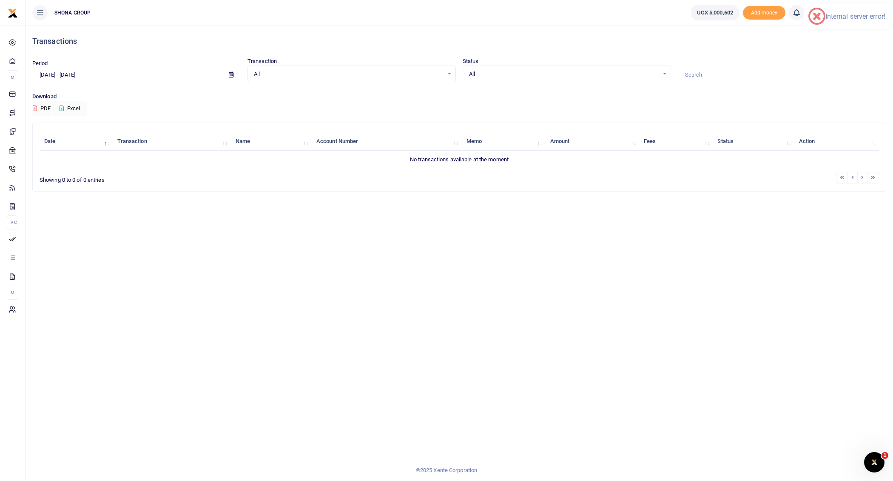 The height and width of the screenshot is (481, 893). What do you see at coordinates (836, 141) in the screenshot?
I see `th: Action: activate to sort column ascending` at bounding box center [836, 141].